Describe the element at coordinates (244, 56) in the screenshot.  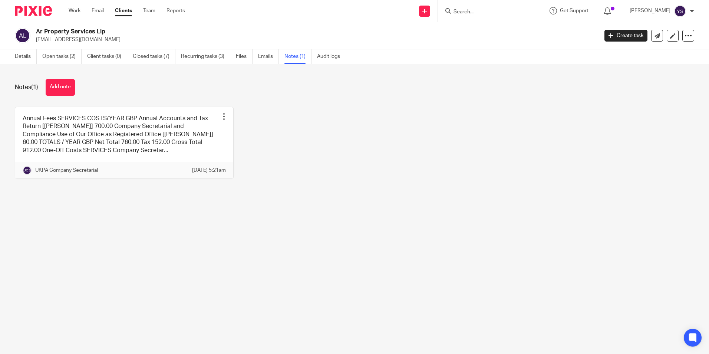
I see `a: Files` at that location.